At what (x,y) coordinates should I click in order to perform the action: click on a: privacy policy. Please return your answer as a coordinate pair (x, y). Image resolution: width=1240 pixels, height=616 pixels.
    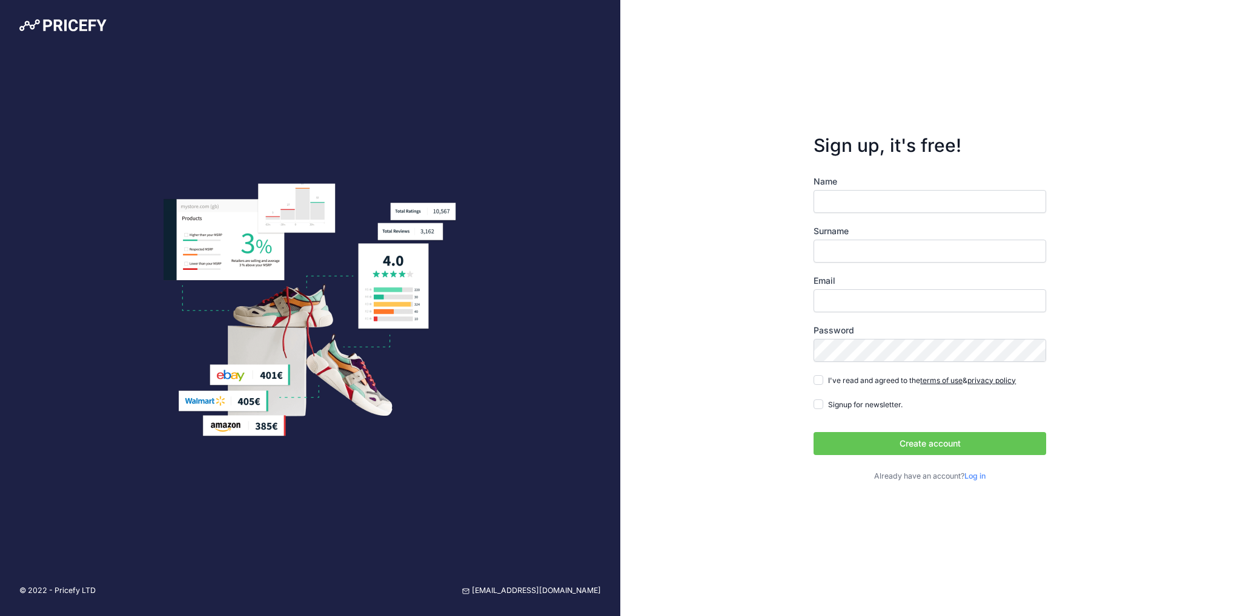
    Looking at the image, I should click on (991, 380).